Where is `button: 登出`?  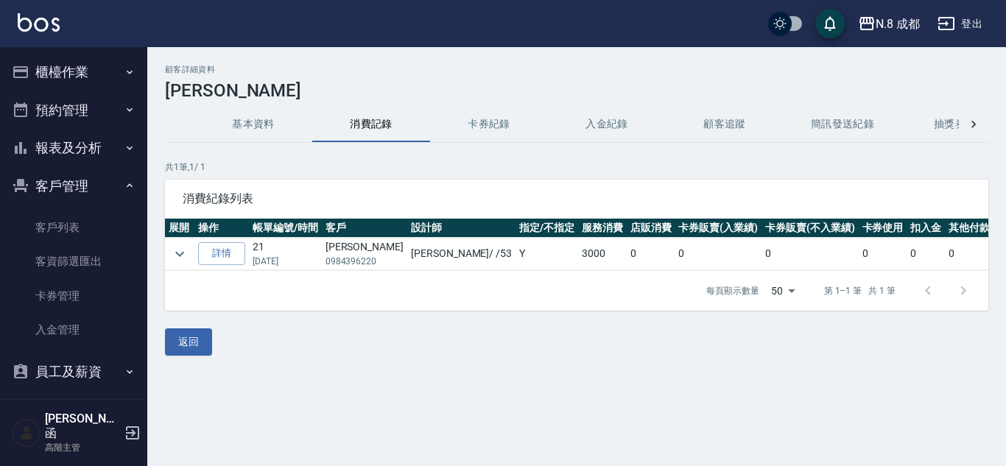 button: 登出 is located at coordinates (959, 24).